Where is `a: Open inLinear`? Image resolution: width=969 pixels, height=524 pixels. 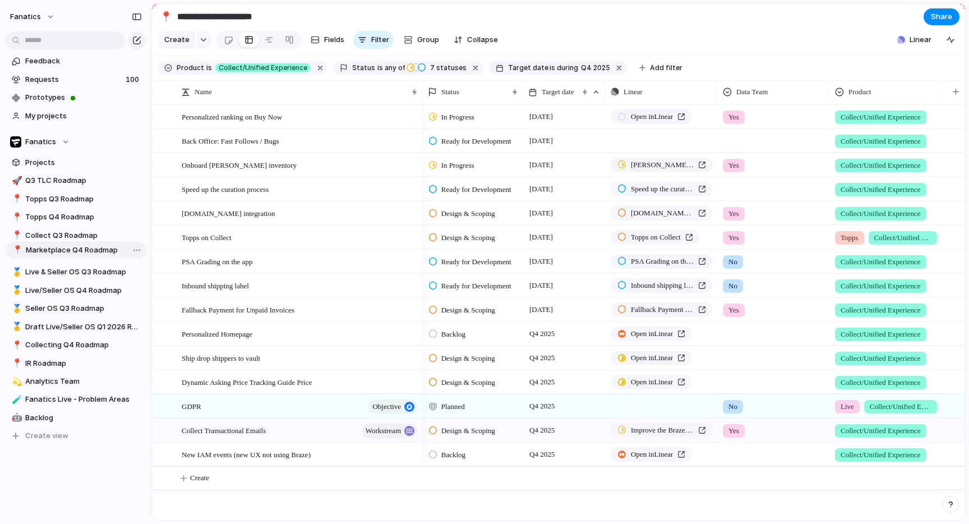
a: Open inLinear is located at coordinates (651, 382).